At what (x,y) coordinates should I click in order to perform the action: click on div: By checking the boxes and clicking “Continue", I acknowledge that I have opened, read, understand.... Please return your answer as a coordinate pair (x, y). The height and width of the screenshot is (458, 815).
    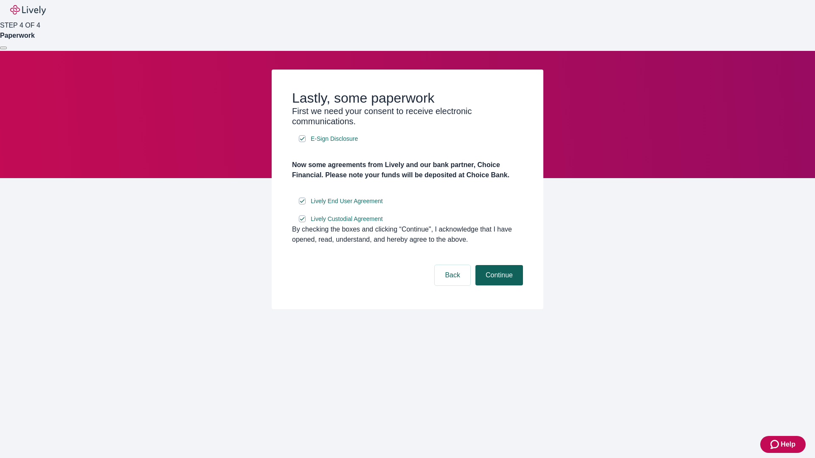
    Looking at the image, I should click on (407, 235).